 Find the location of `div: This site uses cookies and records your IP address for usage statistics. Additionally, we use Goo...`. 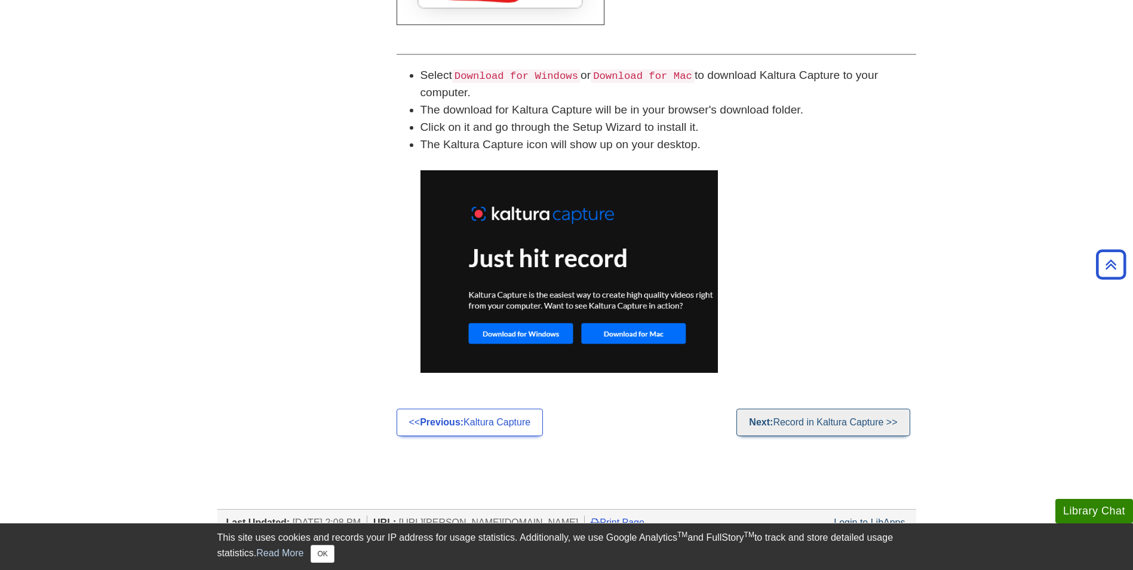

div: This site uses cookies and records your IP address for usage statistics. Additionally, we use Goo... is located at coordinates (567, 547).